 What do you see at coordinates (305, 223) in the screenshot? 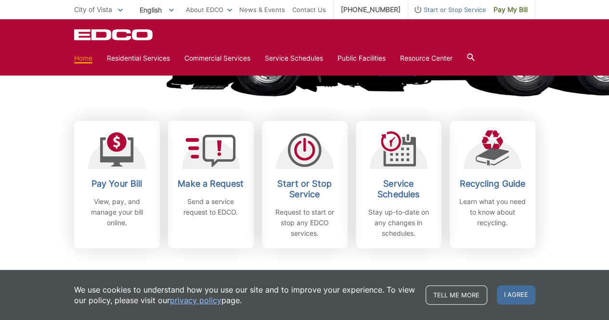
I see `p: Request to start or stop any EDCO services.` at bounding box center [305, 223].